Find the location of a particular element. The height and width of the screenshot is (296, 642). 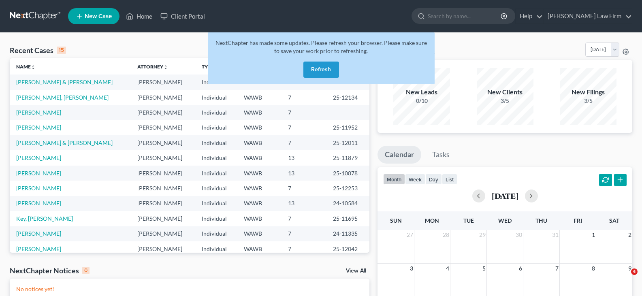

span: 1 is located at coordinates (593, 235).